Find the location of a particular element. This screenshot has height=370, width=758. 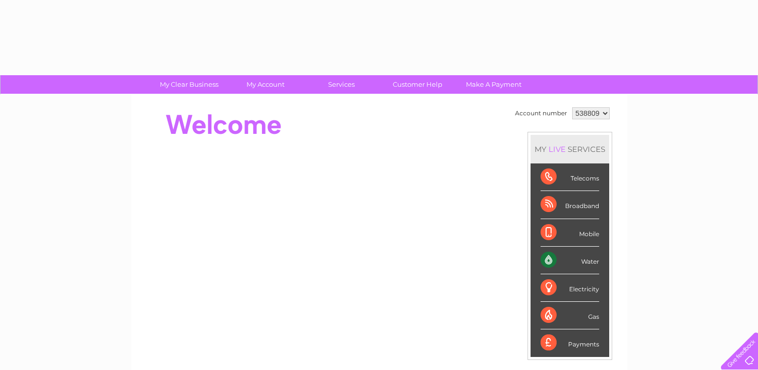

a: Customer Help is located at coordinates (417, 84).